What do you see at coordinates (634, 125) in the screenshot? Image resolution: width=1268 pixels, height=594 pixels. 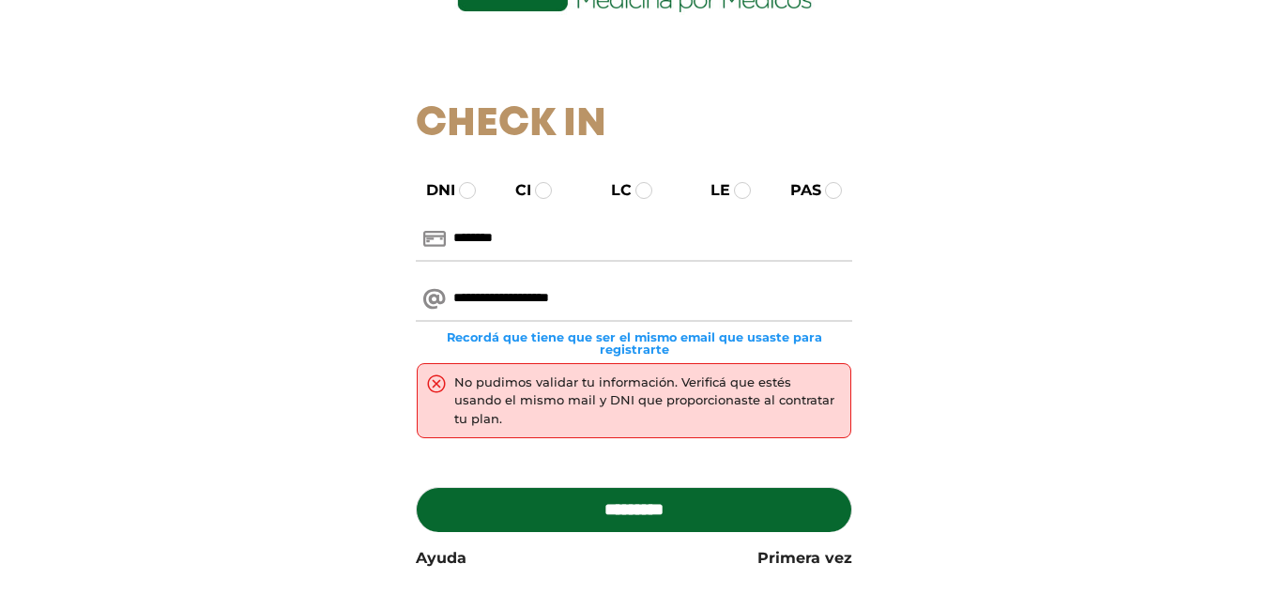 I see `h1: Check In` at bounding box center [634, 125].